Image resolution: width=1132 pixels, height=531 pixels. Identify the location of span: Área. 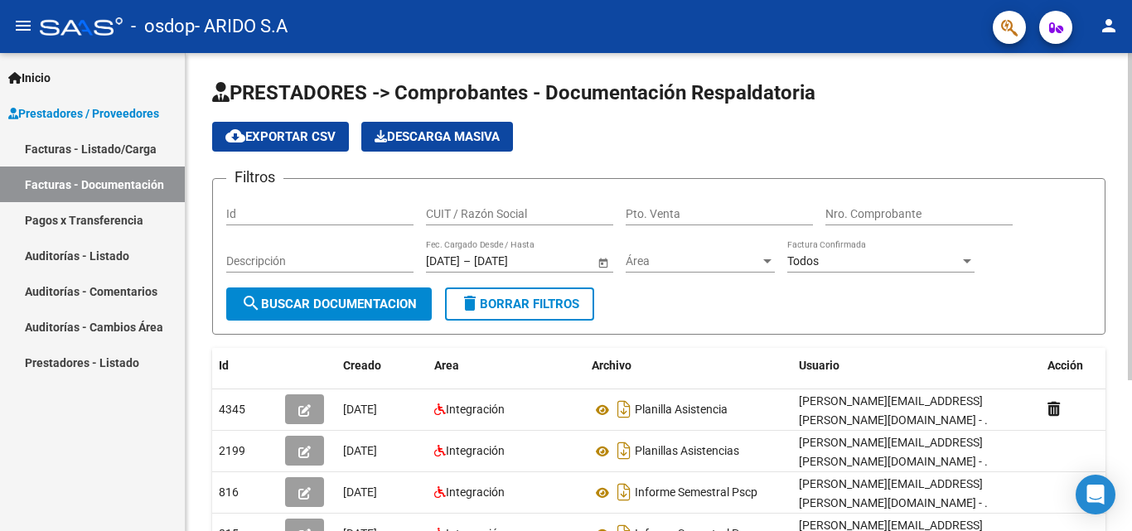
(693, 261).